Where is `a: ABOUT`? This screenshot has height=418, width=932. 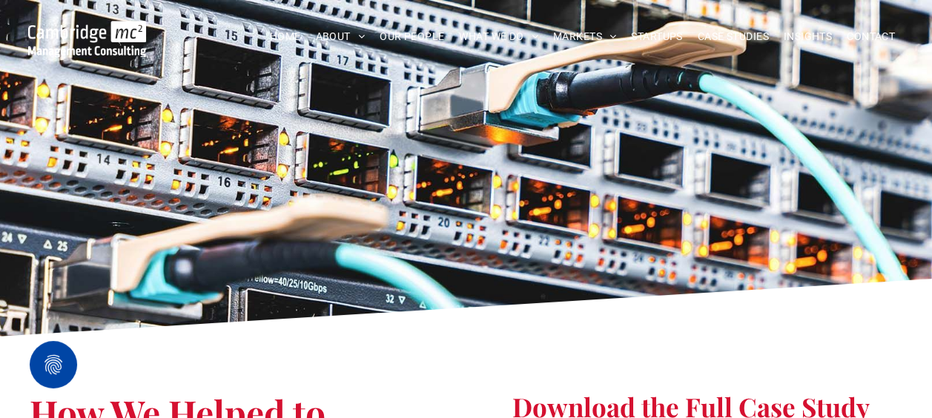 a: ABOUT is located at coordinates (340, 36).